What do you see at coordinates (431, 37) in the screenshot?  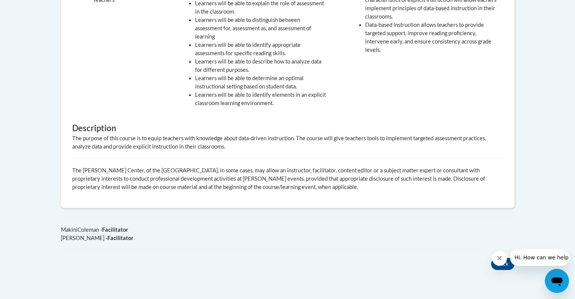 I see `li: Data-based instruction allows teachers to provide targeted support, improve reading proficiency, ...` at bounding box center [431, 37].